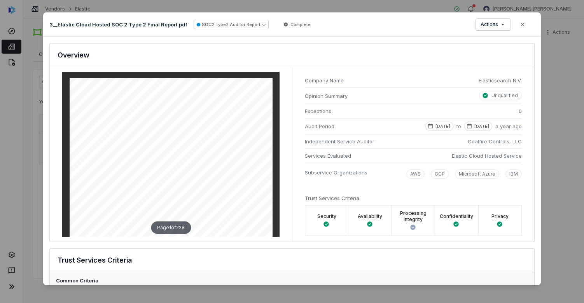 This screenshot has width=584, height=303. What do you see at coordinates (370, 216) in the screenshot?
I see `label: Availability` at bounding box center [370, 216].